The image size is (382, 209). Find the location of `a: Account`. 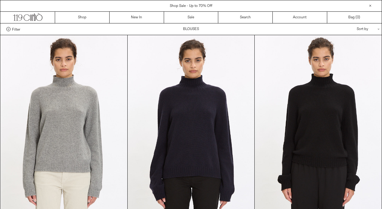

a: Account is located at coordinates (299, 17).